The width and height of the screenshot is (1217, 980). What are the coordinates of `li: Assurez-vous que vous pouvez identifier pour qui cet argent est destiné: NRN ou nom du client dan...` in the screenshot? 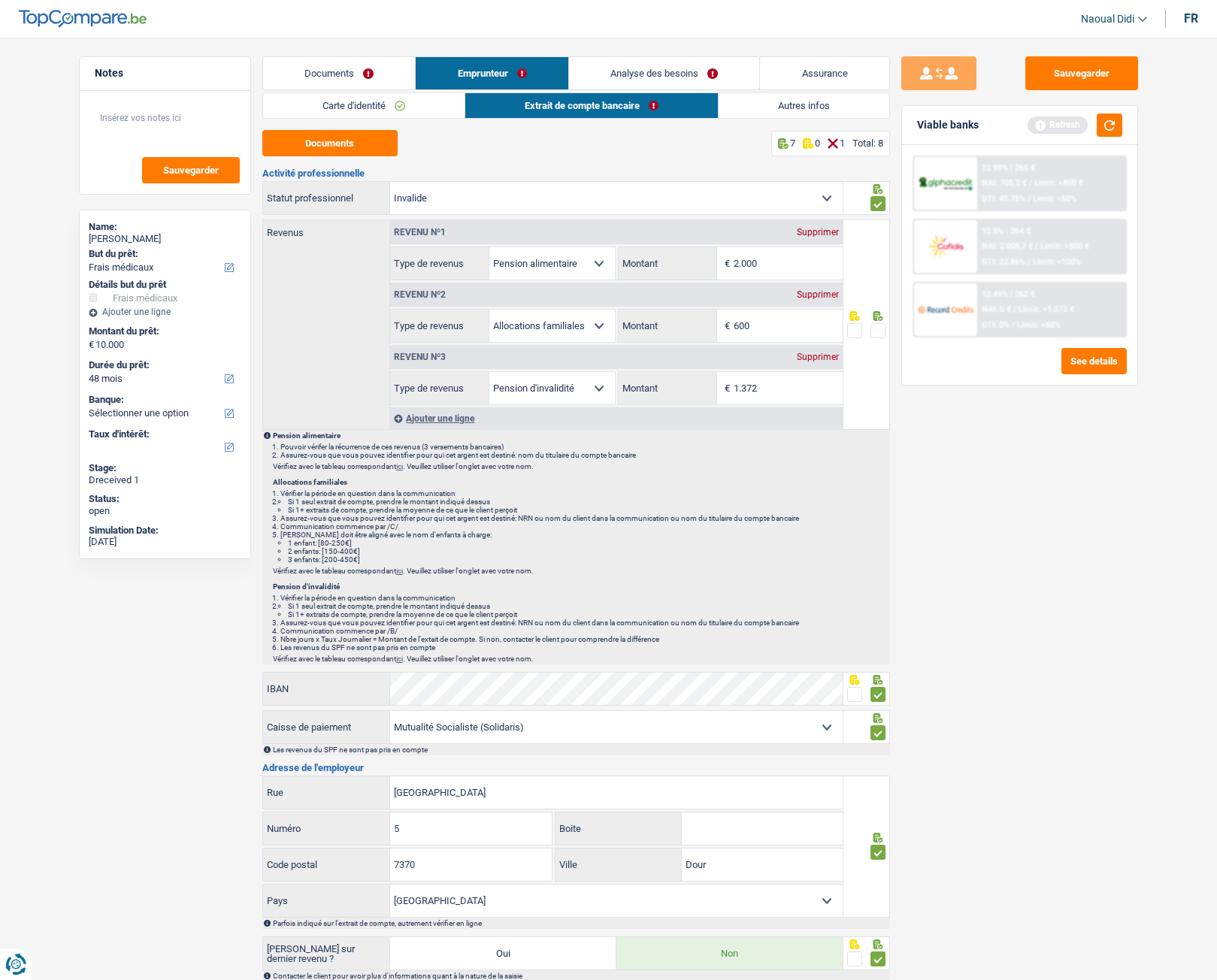 It's located at (584, 622).